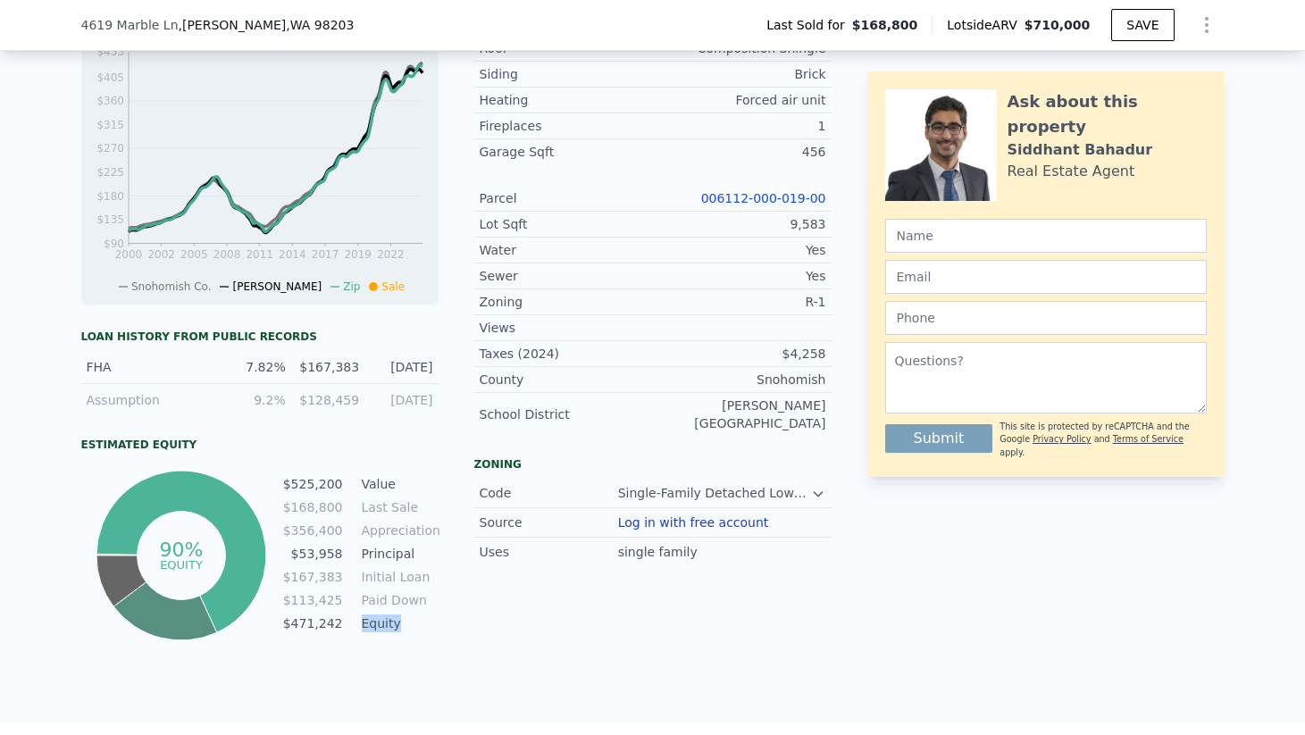 The image size is (1305, 735). What do you see at coordinates (740, 380) in the screenshot?
I see `div: Snohomish` at bounding box center [740, 380].